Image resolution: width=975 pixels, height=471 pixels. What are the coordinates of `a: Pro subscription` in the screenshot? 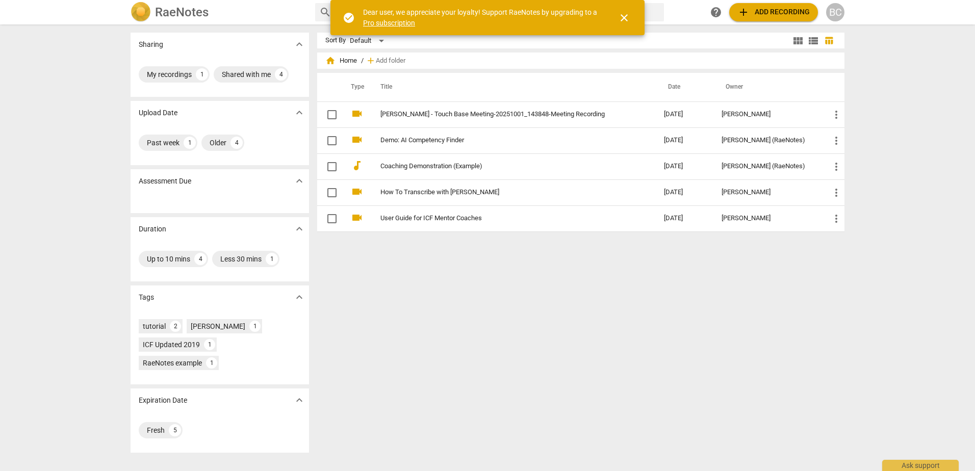 It's located at (389, 23).